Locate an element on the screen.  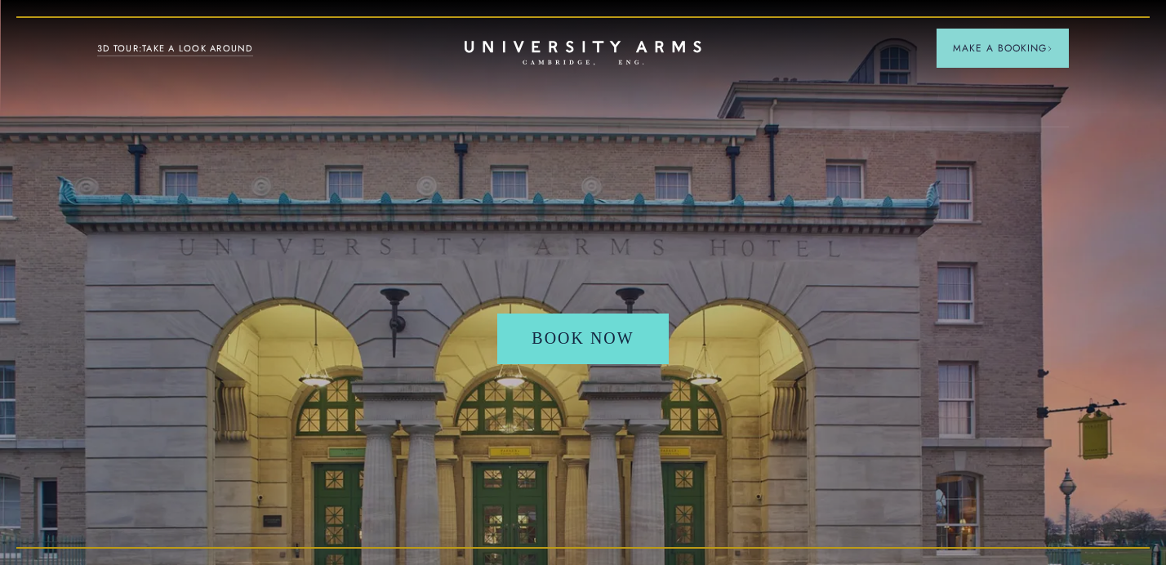
button: Make a BookingArrow icon is located at coordinates (1003, 48).